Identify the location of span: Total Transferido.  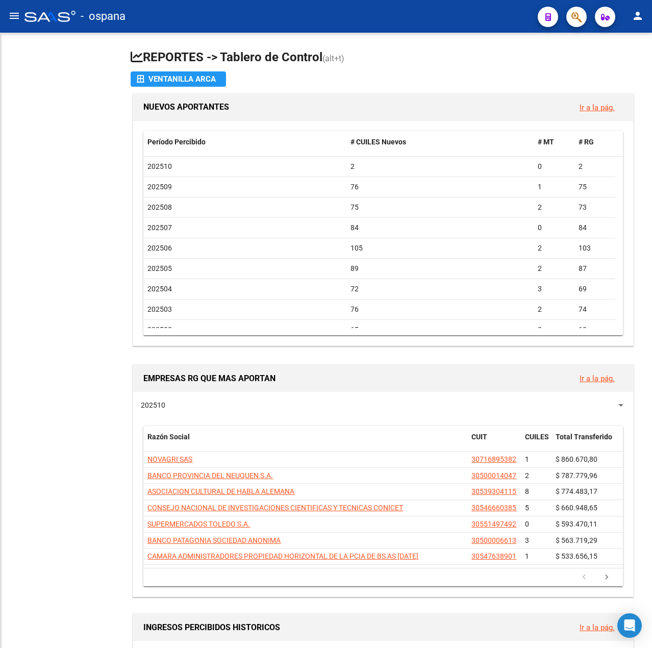
(584, 437).